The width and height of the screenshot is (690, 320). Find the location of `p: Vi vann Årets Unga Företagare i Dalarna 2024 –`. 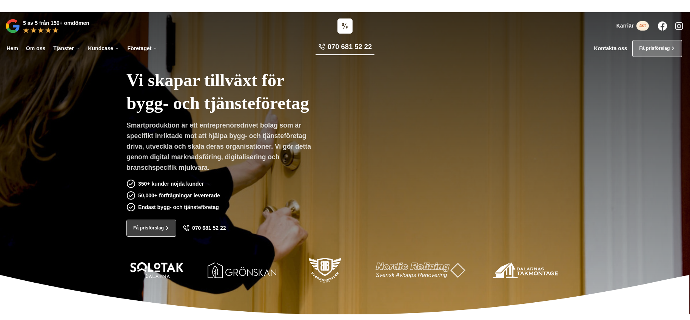

p: Vi vann Årets Unga Företagare i Dalarna 2024 – is located at coordinates (345, 6).